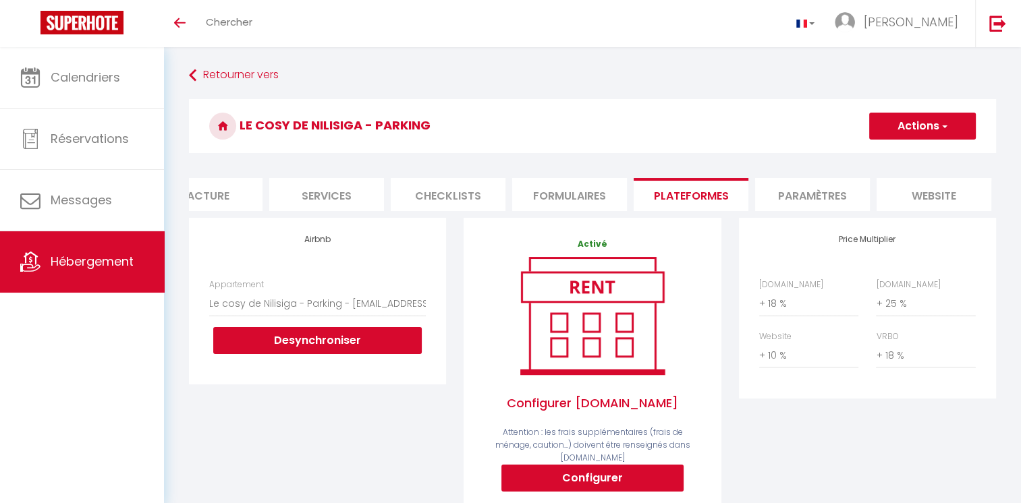 This screenshot has height=503, width=1021. What do you see at coordinates (82, 22) in the screenshot?
I see `img: Super Booking` at bounding box center [82, 22].